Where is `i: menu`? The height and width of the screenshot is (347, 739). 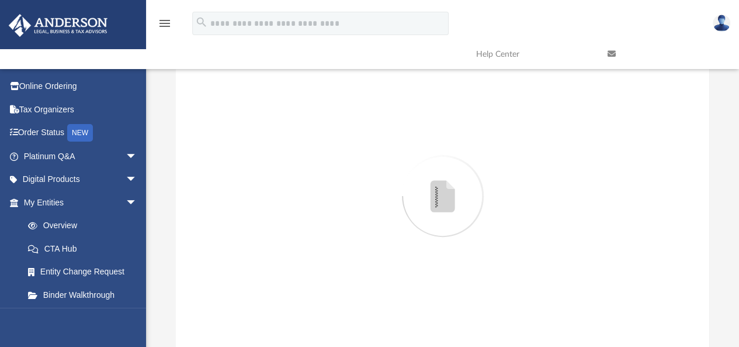
i: menu is located at coordinates (165, 23).